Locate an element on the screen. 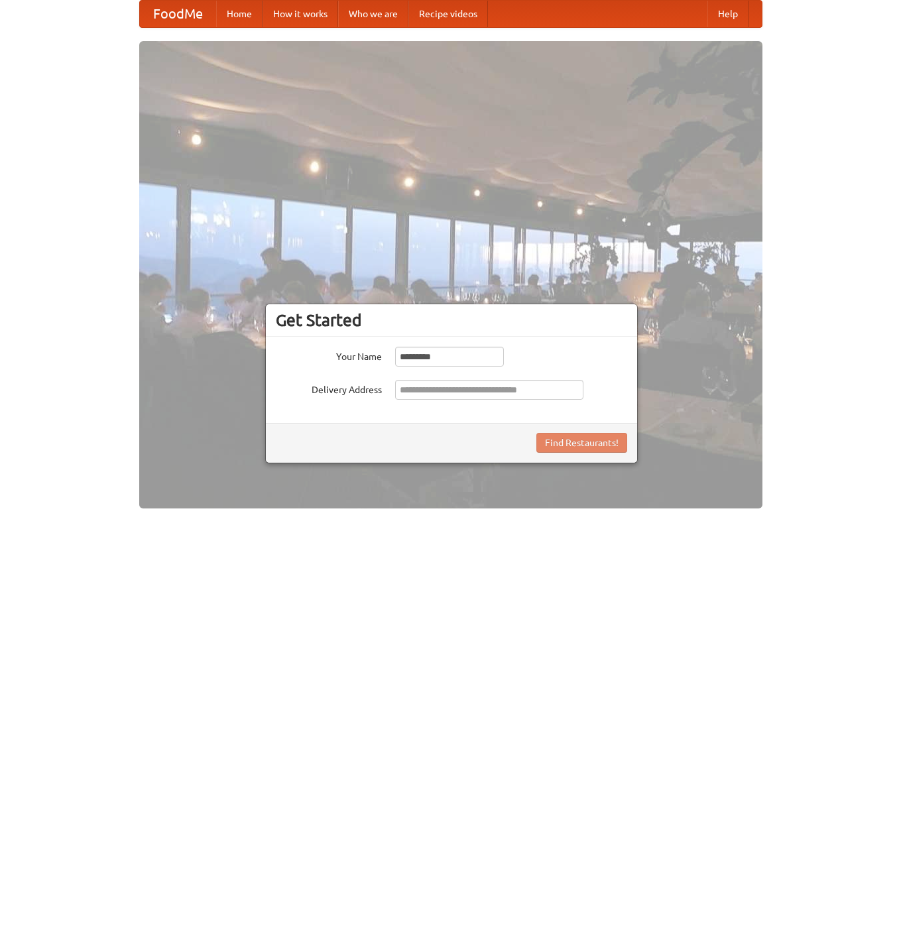  button: Find Restaurants! is located at coordinates (582, 443).